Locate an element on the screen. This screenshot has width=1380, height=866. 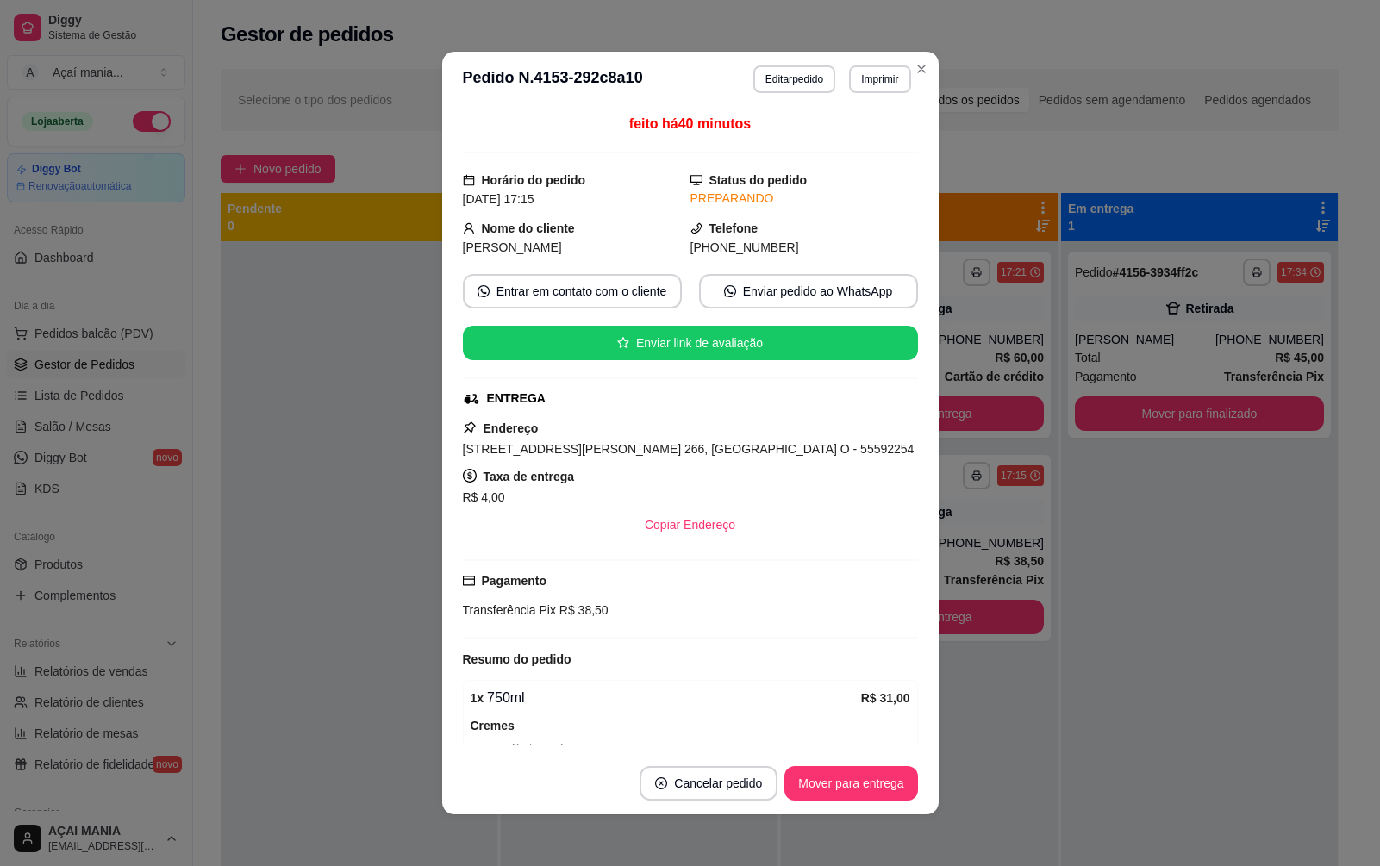
span: phone is located at coordinates (696, 228).